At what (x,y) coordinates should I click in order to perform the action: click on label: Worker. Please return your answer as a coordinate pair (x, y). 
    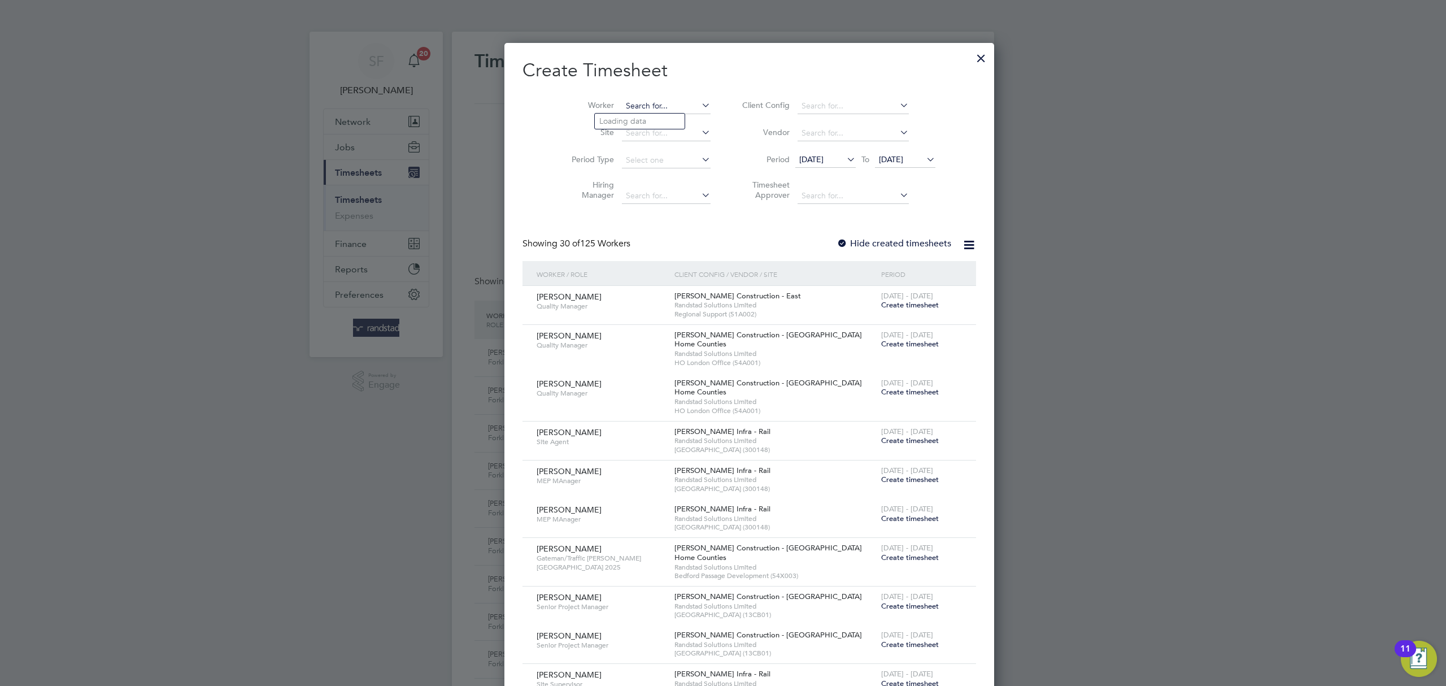
    Looking at the image, I should click on (589, 105).